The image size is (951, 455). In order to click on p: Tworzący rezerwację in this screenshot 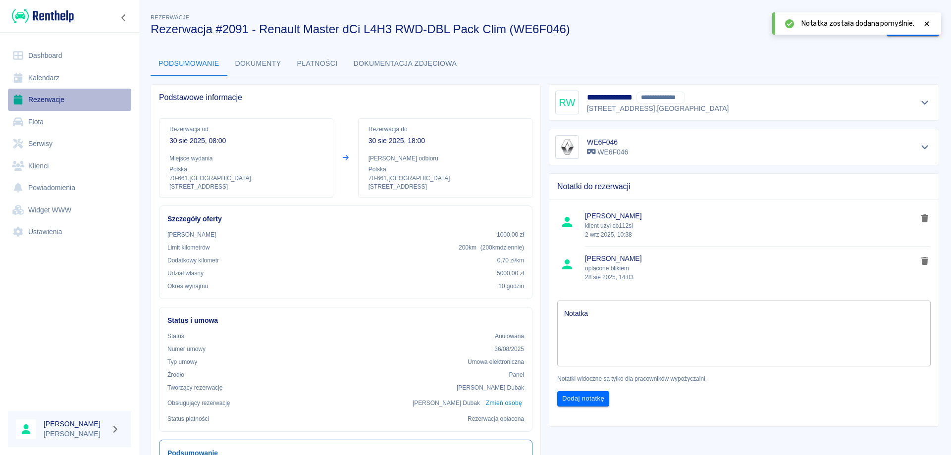, I will do `click(195, 388)`.